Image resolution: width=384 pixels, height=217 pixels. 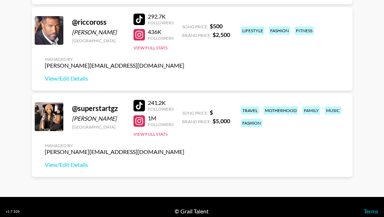 I want to click on div: family, so click(x=311, y=110).